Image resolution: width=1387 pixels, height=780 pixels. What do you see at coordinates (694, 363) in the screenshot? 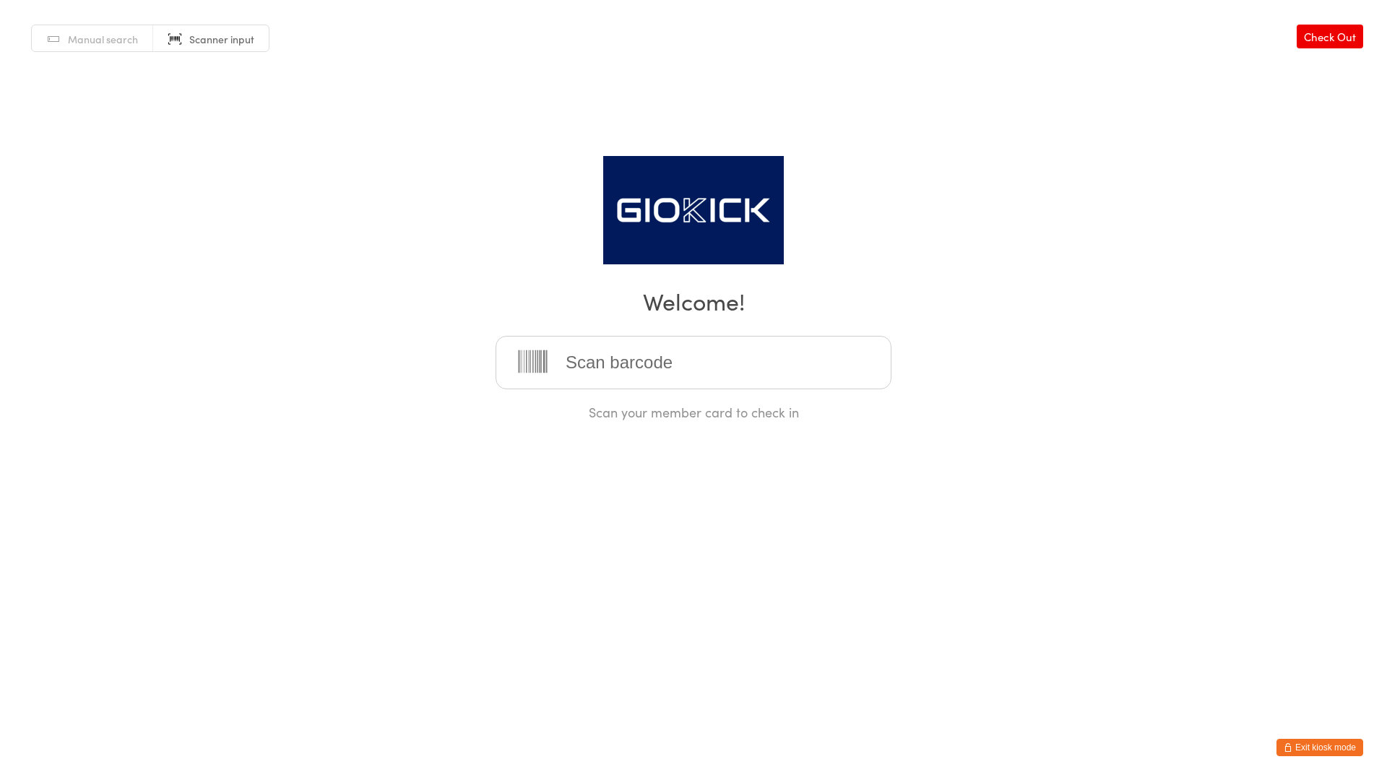
I see `input: Scan barcode` at bounding box center [694, 363].